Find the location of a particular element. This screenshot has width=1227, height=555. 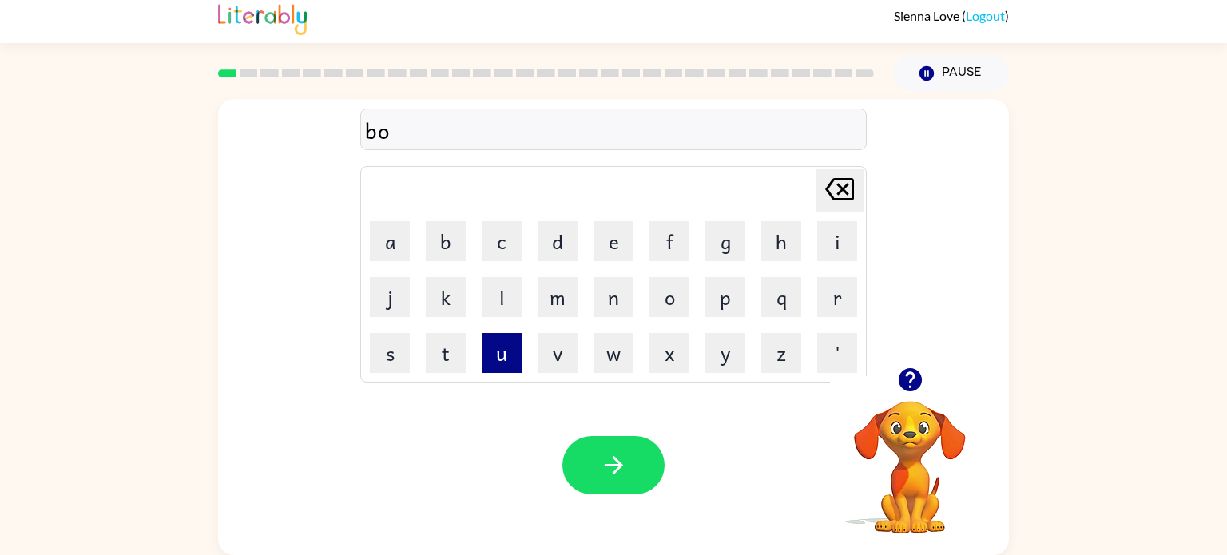

button: r is located at coordinates (837, 297).